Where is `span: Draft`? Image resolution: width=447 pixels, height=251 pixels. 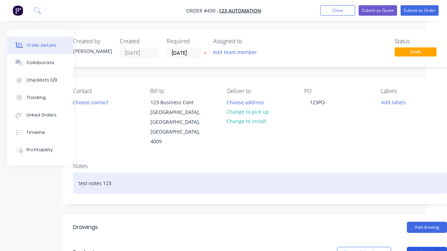 span: Draft is located at coordinates (415, 52).